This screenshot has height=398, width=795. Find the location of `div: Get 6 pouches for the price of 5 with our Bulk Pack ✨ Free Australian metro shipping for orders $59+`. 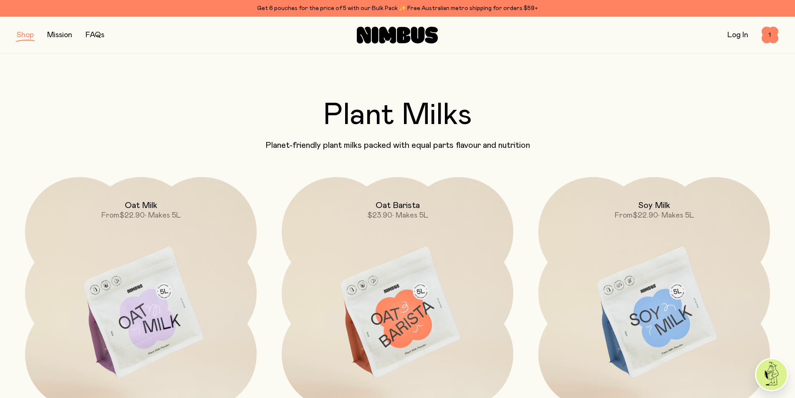

div: Get 6 pouches for the price of 5 with our Bulk Pack ✨ Free Australian metro shipping for orders $59+ is located at coordinates (397, 8).